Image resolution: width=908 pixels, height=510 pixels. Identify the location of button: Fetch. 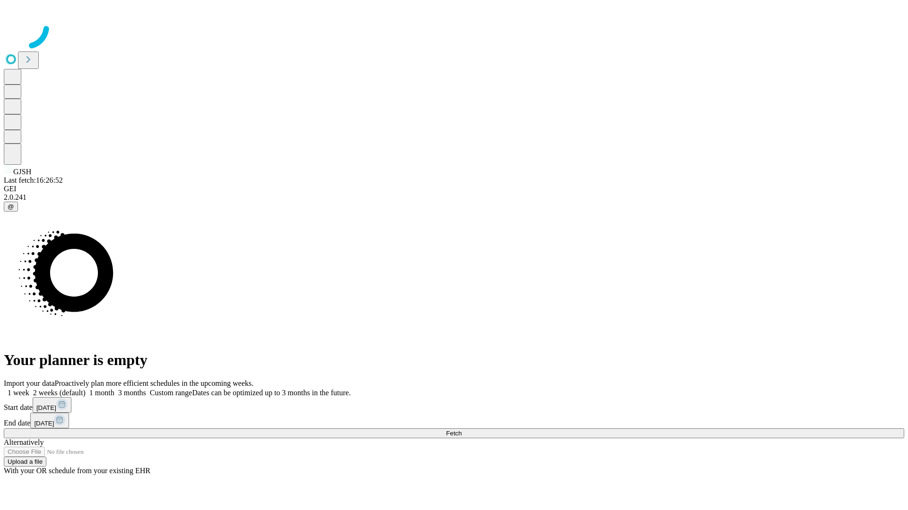
(454, 433).